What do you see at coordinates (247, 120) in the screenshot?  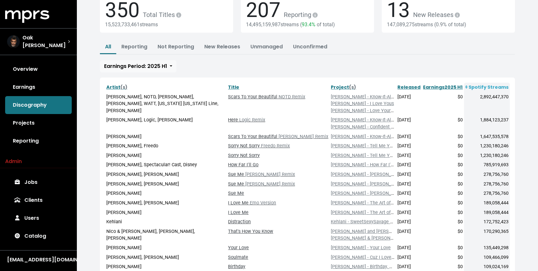 I see `a: Here Logic Remix` at bounding box center [247, 120].